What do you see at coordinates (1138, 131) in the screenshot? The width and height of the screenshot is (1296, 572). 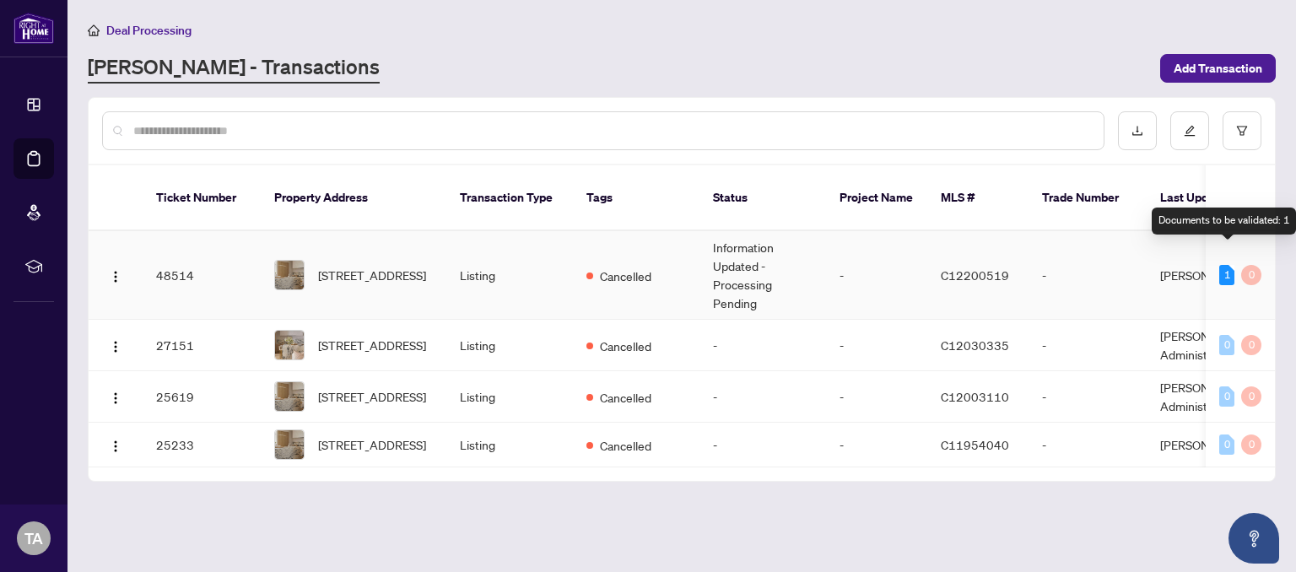 I see `button: download` at bounding box center [1138, 131].